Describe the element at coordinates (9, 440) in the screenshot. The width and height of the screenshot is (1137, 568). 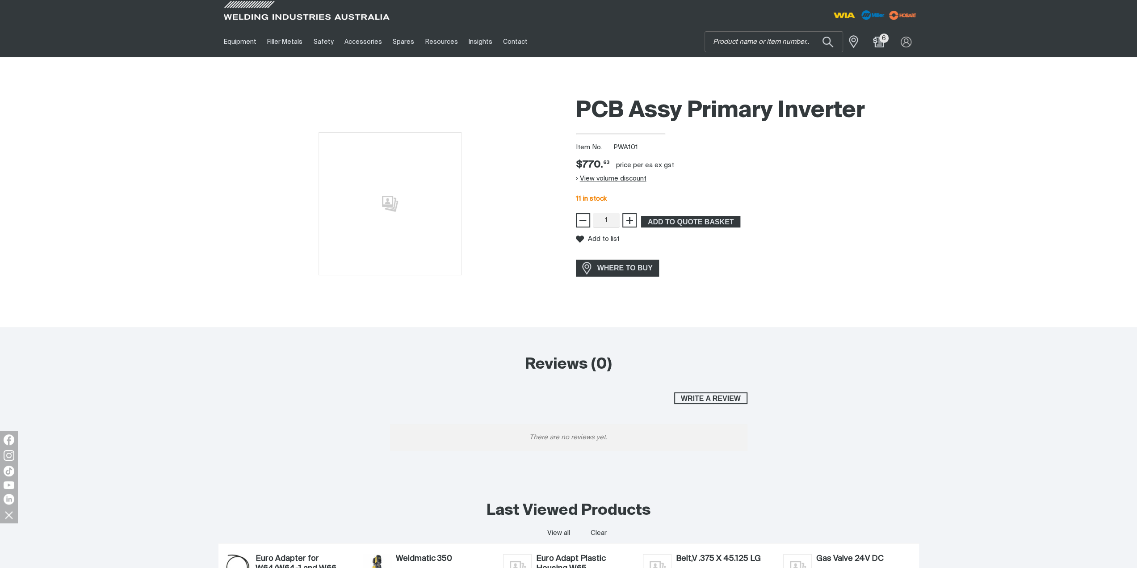
I see `img: Facebook` at that location.